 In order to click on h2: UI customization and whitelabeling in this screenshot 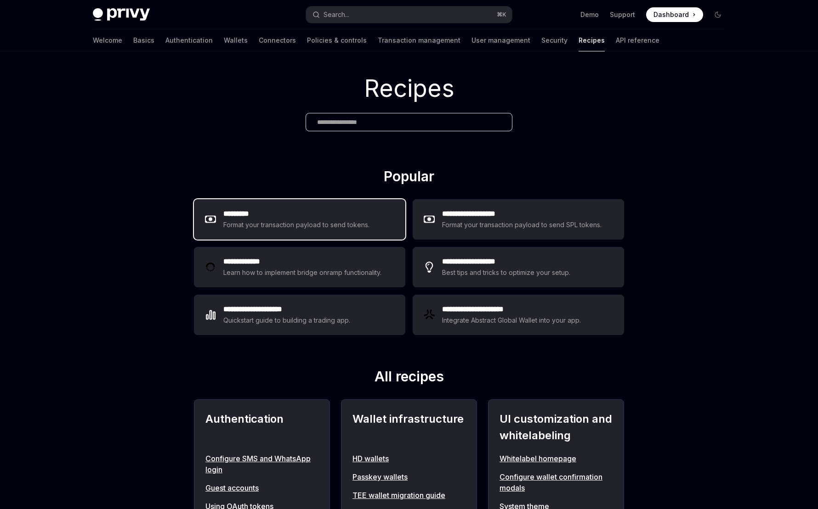, I will do `click(556, 428)`.